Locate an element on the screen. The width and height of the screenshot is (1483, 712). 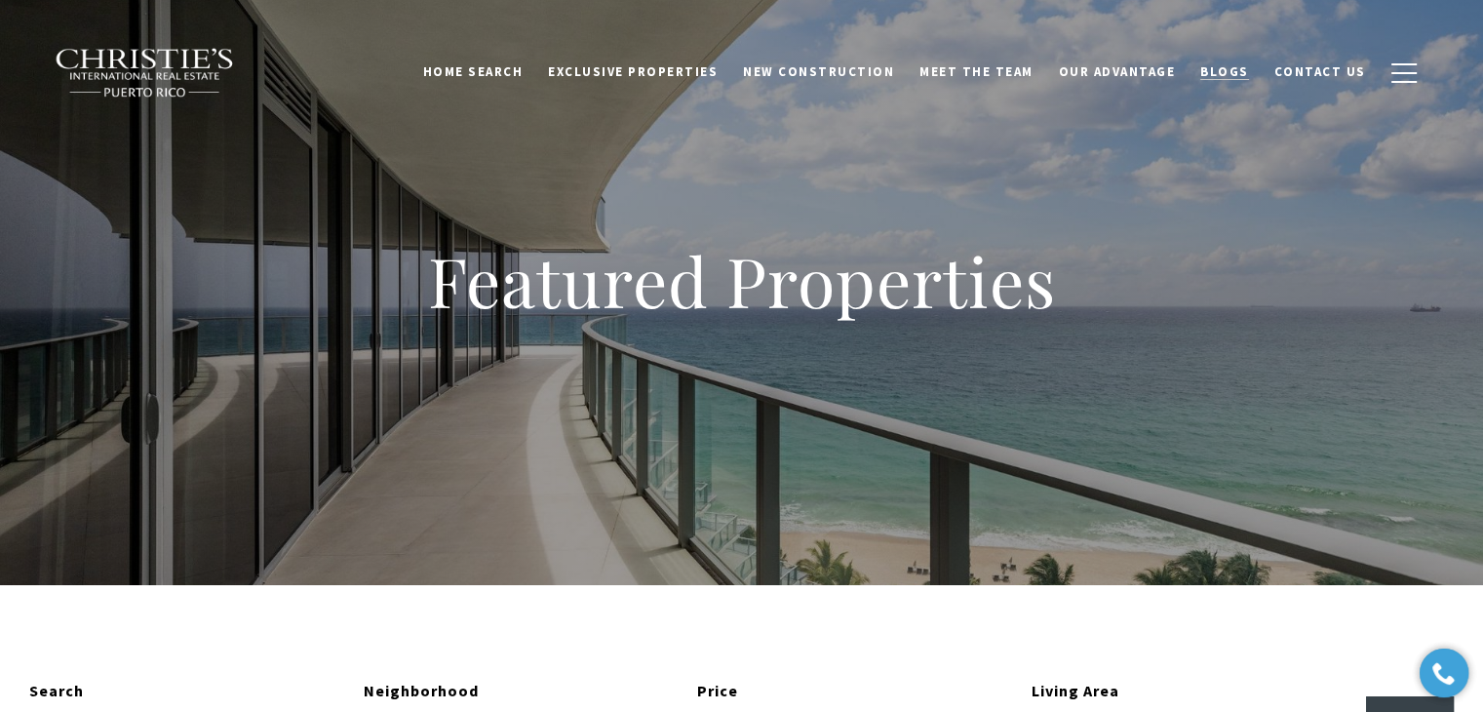
a: New Construction is located at coordinates (818, 72).